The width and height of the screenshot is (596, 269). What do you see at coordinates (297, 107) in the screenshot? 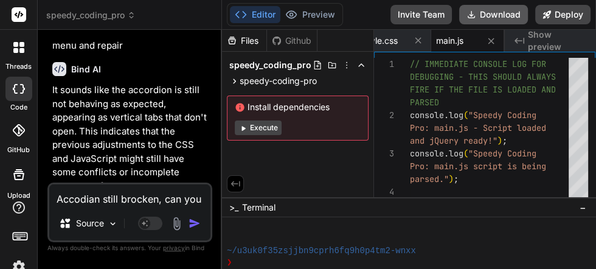
I see `span: Install dependencies` at bounding box center [297, 107].